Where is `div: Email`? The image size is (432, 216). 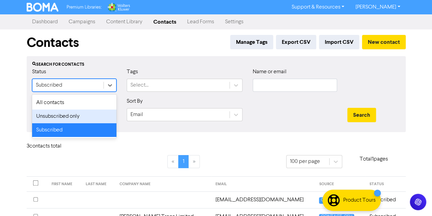 div: Email is located at coordinates (137, 114).